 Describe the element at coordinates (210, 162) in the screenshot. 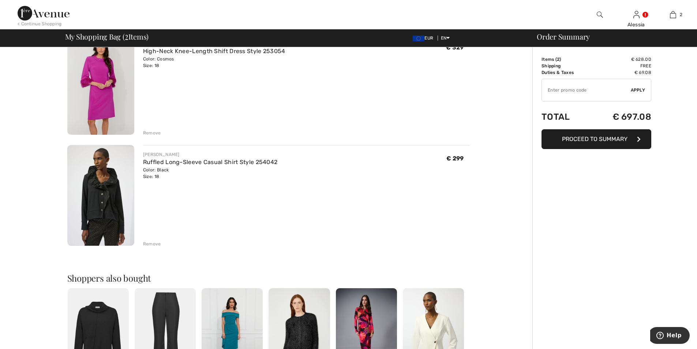

I see `a: Ruffled Long-Sleeve Casual Shirt Style 254042` at that location.